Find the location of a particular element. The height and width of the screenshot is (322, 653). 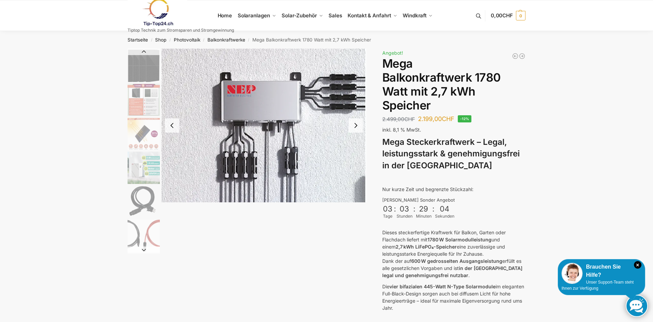

img: 4 mal bificiale Solarmodule is located at coordinates (144, 66).